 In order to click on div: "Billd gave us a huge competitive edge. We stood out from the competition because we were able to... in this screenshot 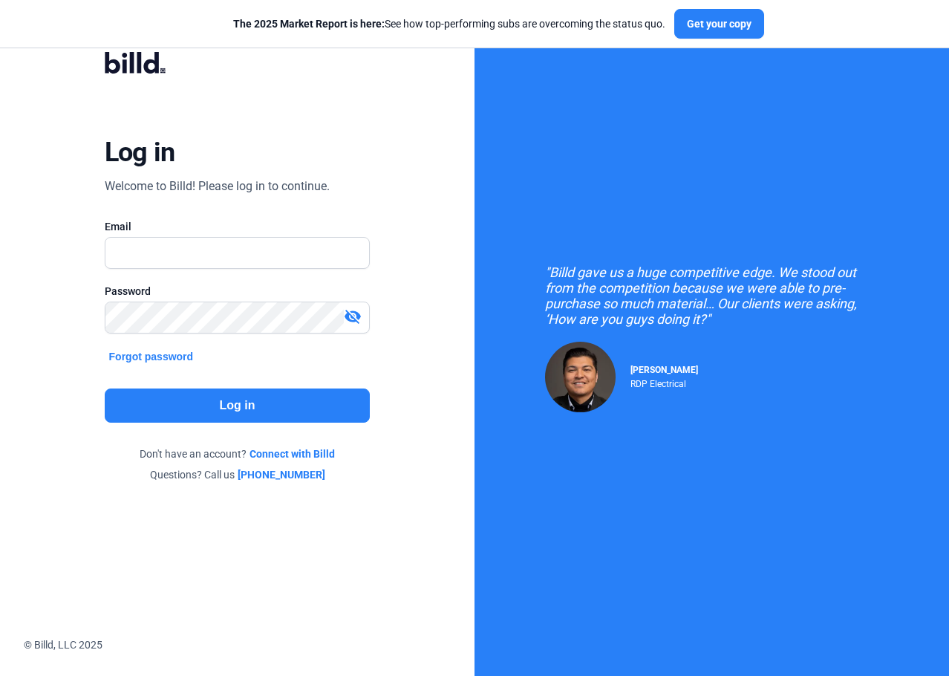, I will do `click(712, 296)`.